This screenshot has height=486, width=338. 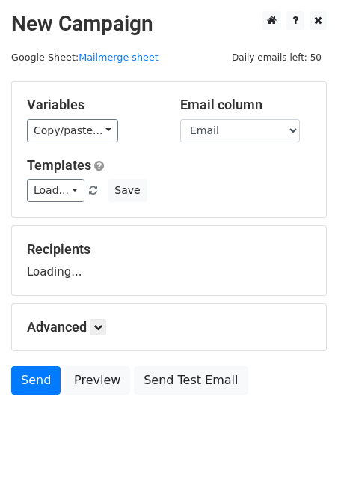 What do you see at coordinates (36, 380) in the screenshot?
I see `a: Send` at bounding box center [36, 380].